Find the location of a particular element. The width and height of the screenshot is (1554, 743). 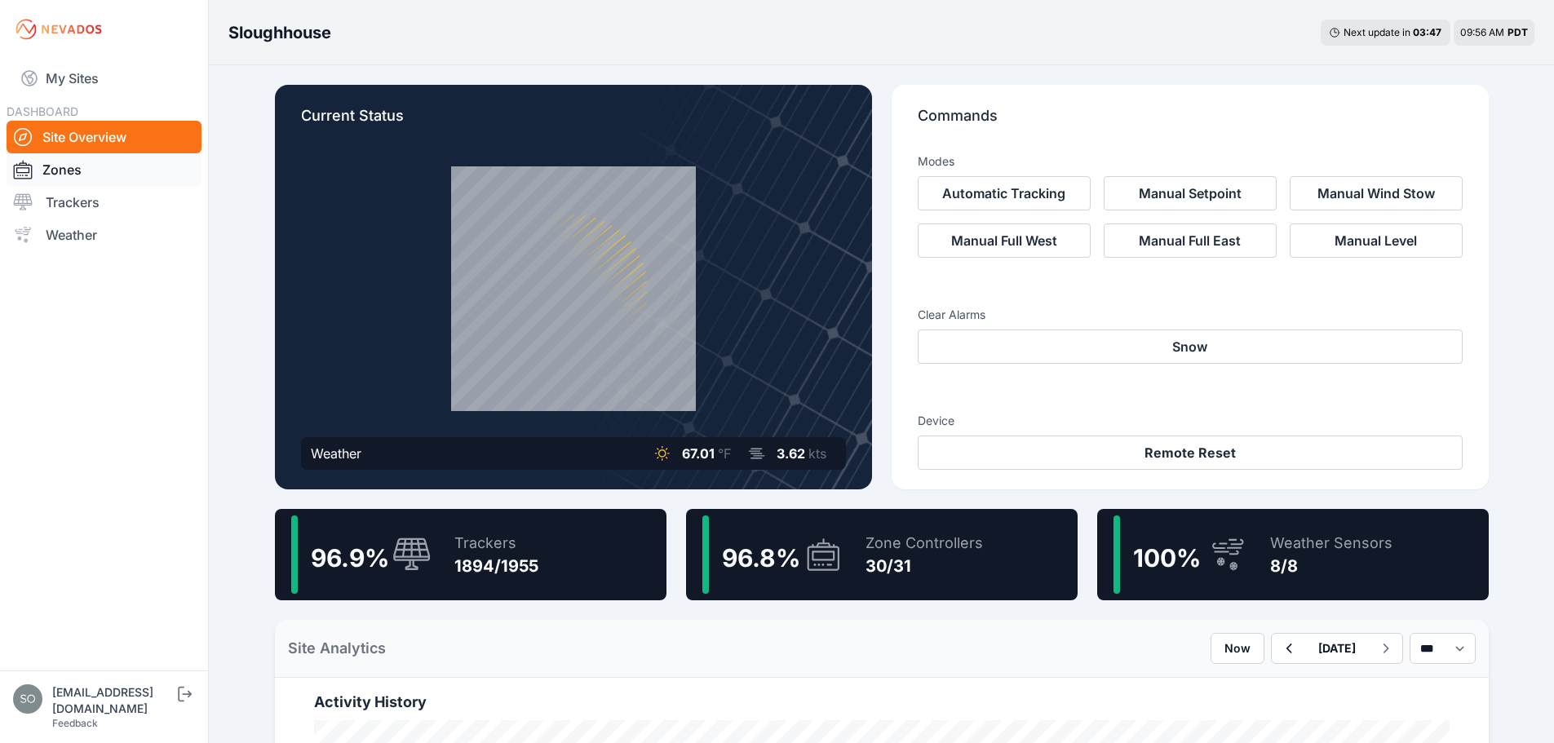

p: Current Status is located at coordinates (573, 122).